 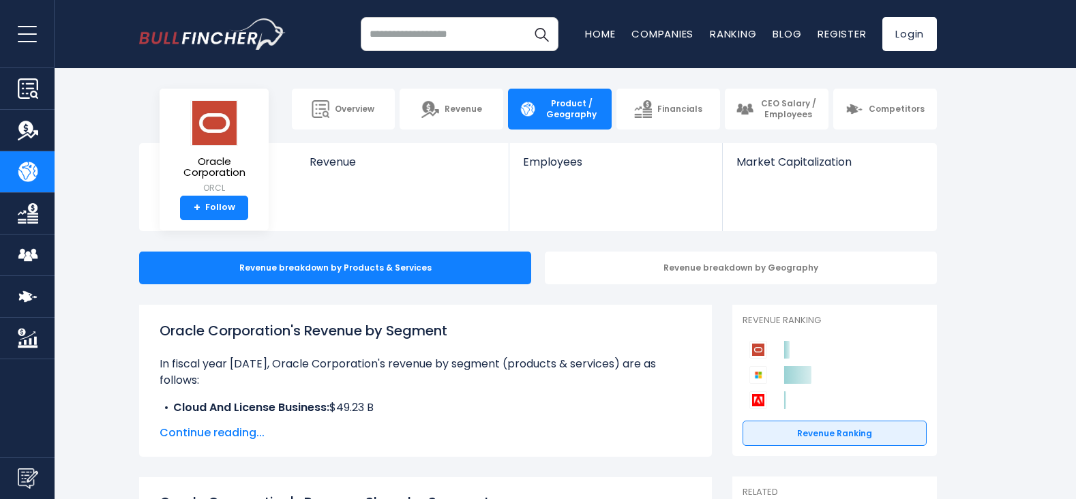 What do you see at coordinates (212, 34) in the screenshot?
I see `a: Go to homepage` at bounding box center [212, 34].